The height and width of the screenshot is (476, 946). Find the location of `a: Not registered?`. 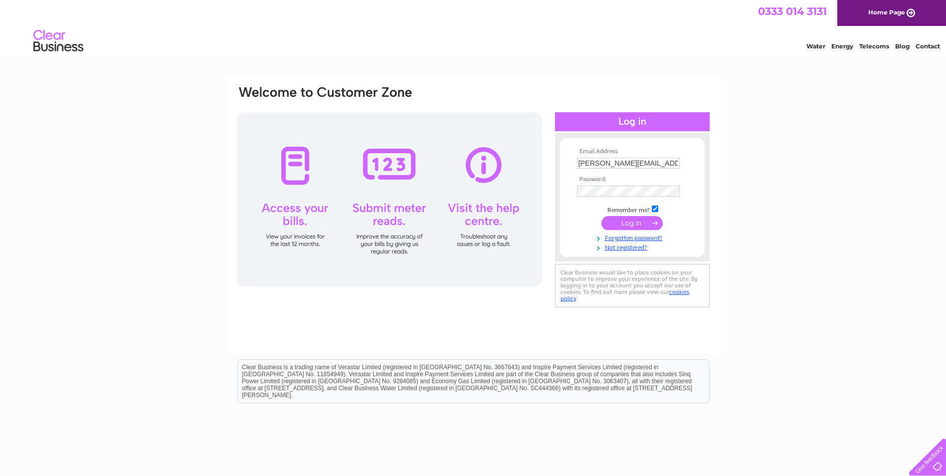

a: Not registered? is located at coordinates (633, 246).